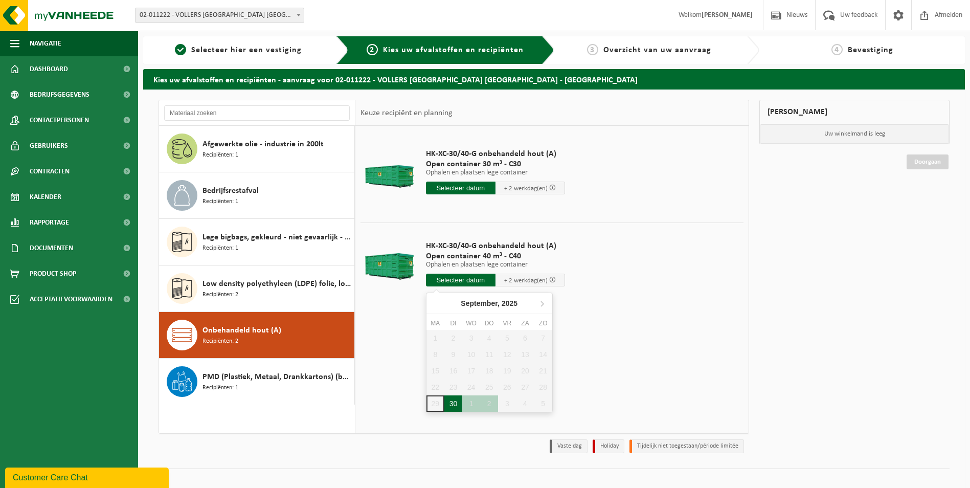  I want to click on span: Bedrijfsrestafval, so click(231, 191).